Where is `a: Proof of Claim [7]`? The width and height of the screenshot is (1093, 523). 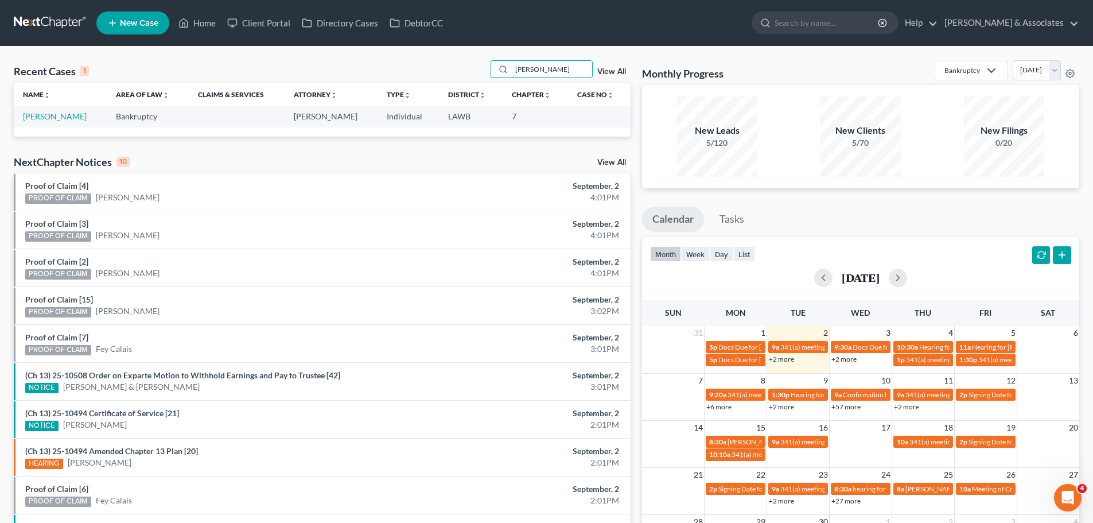 a: Proof of Claim [7] is located at coordinates (57, 337).